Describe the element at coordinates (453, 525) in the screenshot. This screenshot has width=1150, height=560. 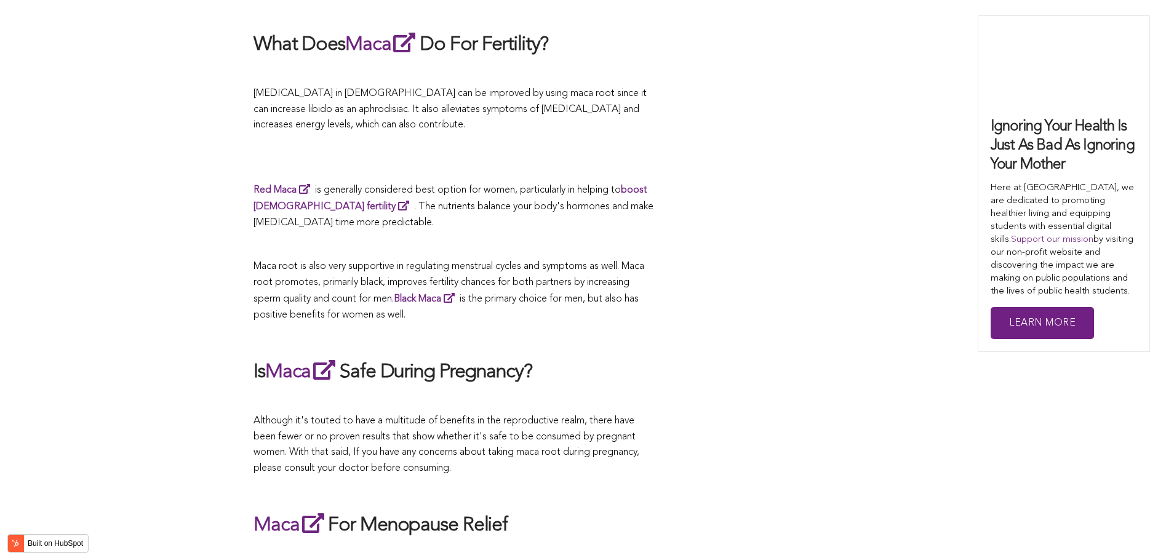
I see `h2: For Menopause Relief` at that location.